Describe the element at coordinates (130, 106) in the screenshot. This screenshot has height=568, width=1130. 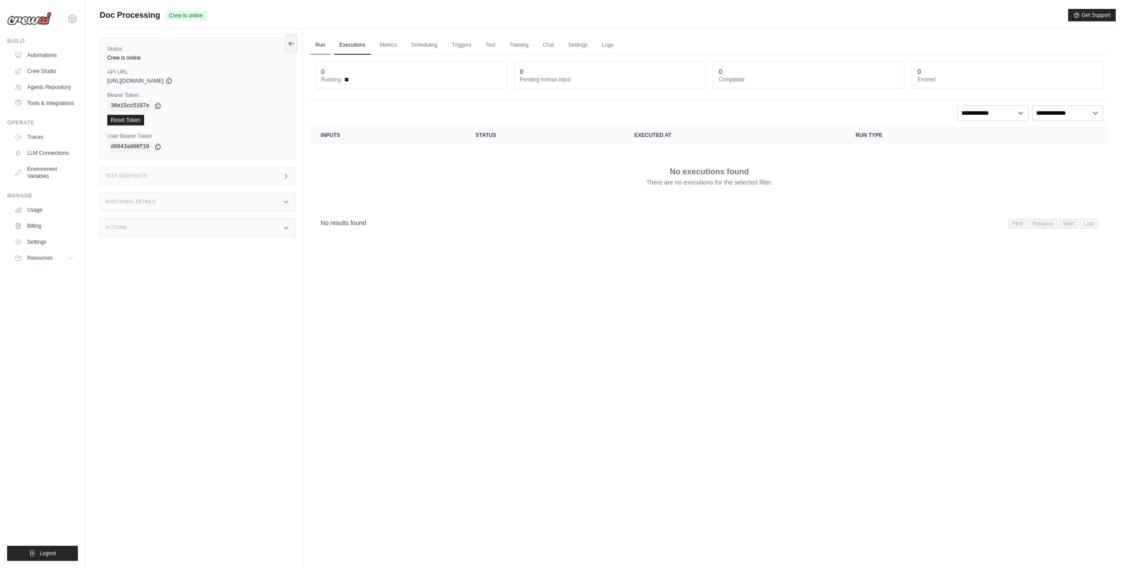
I see `code: 36e15cc5107e` at that location.